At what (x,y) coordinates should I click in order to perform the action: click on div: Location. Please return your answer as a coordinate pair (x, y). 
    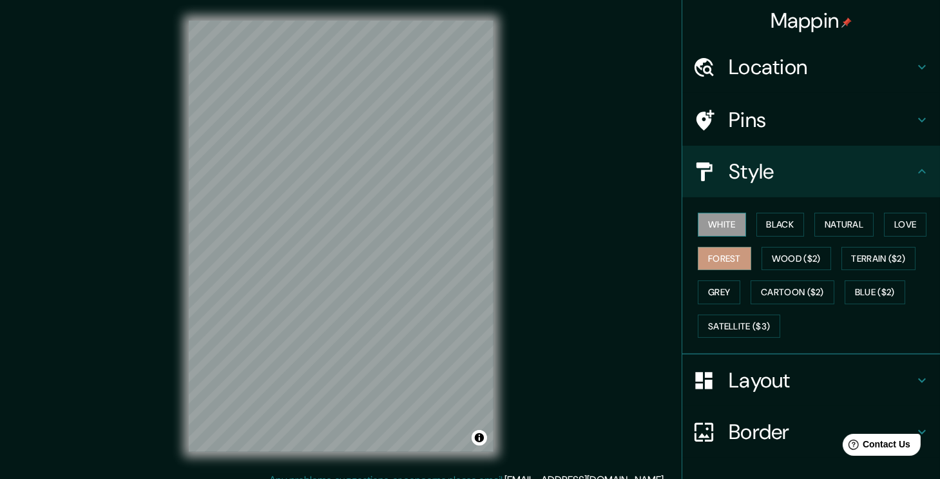
    Looking at the image, I should click on (811, 67).